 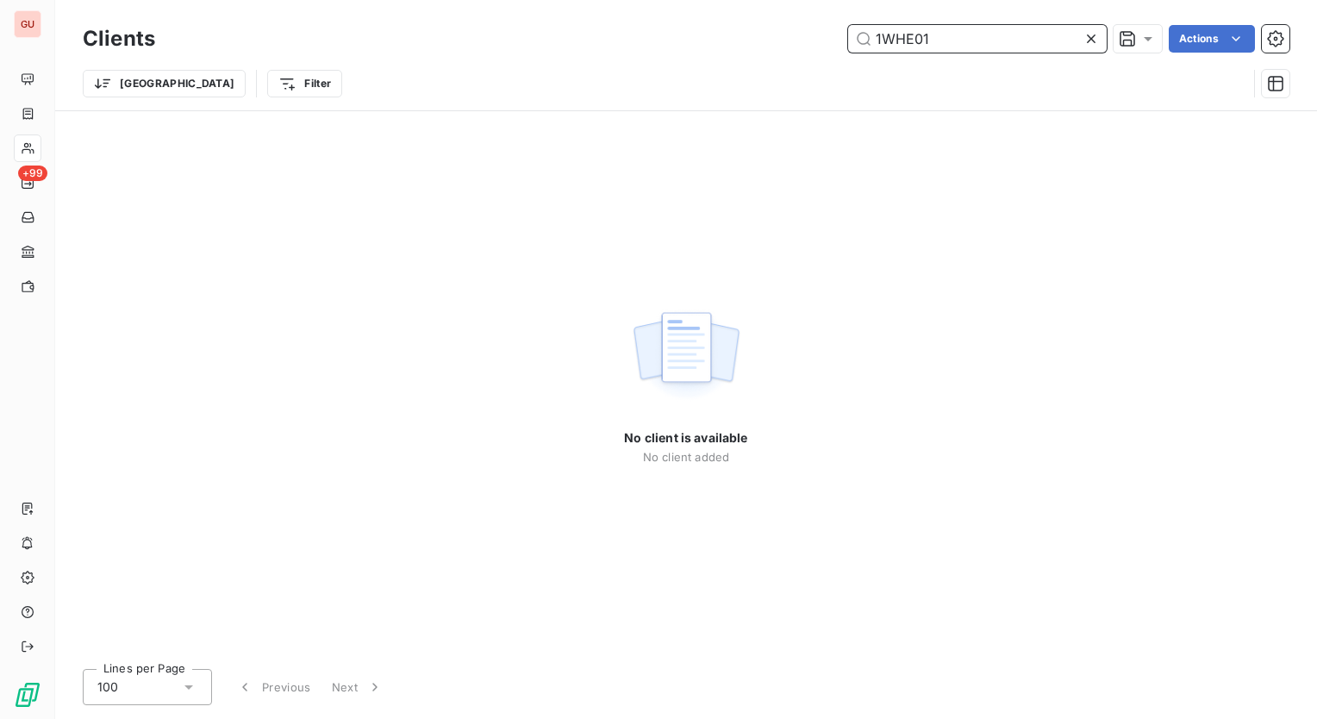 What do you see at coordinates (33, 173) in the screenshot?
I see `span: +99` at bounding box center [33, 173].